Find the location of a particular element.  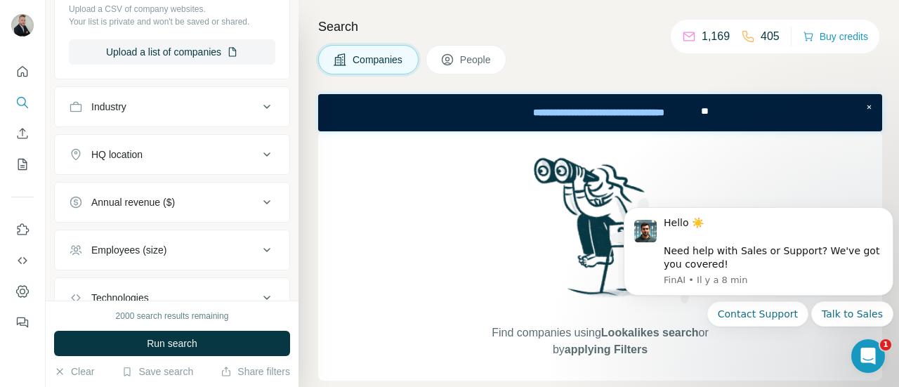

div: Hello ☀️ ​ Need help with Sales or Support? We've got you covered! is located at coordinates (155, 53).